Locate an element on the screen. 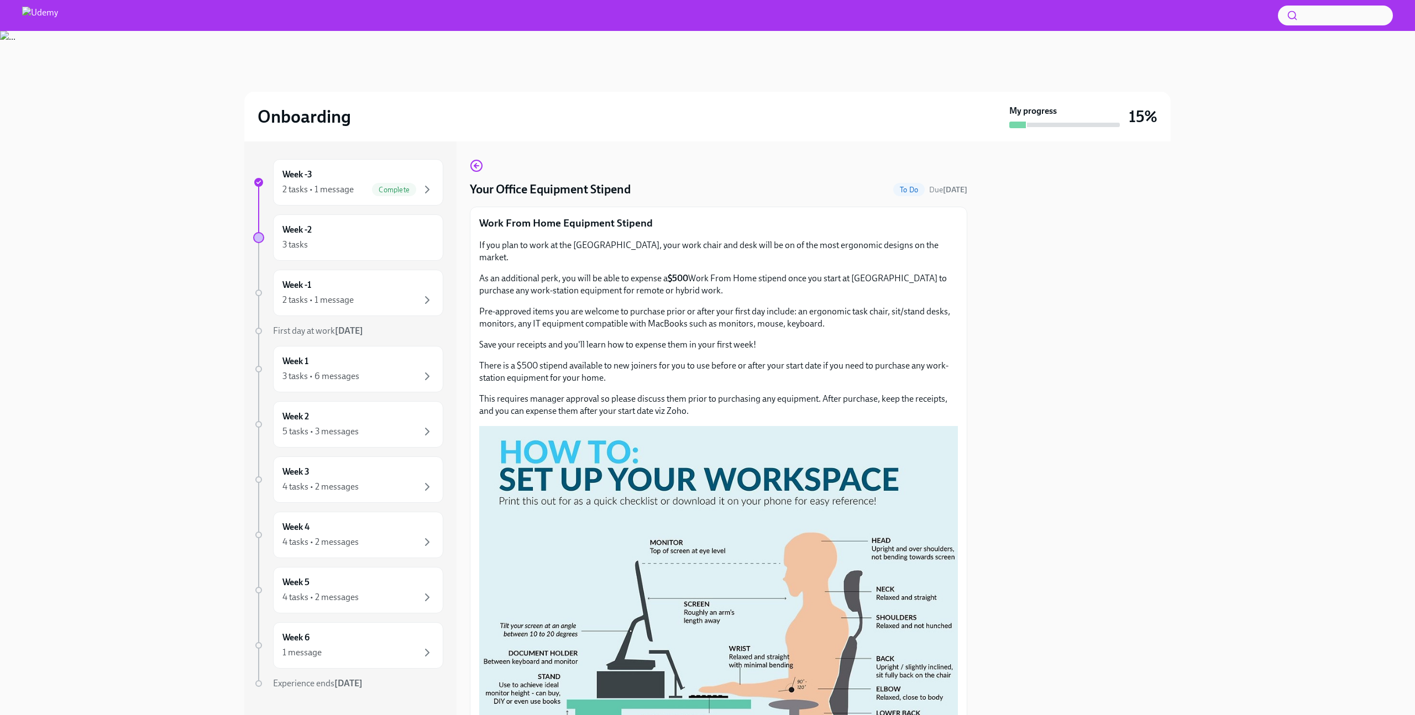 The width and height of the screenshot is (1415, 715). p: Save your receipts and you'll learn how to expense them in your first week! is located at coordinates (719, 345).